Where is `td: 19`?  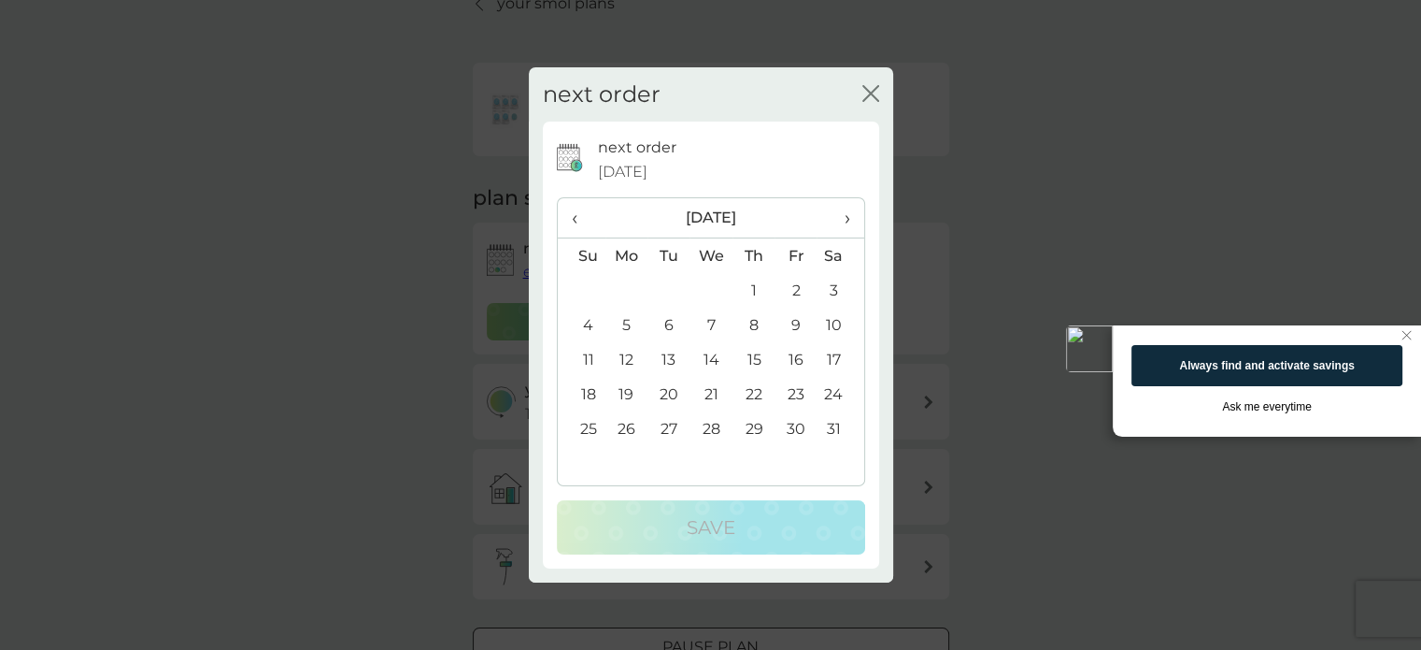 td: 19 is located at coordinates (627, 393).